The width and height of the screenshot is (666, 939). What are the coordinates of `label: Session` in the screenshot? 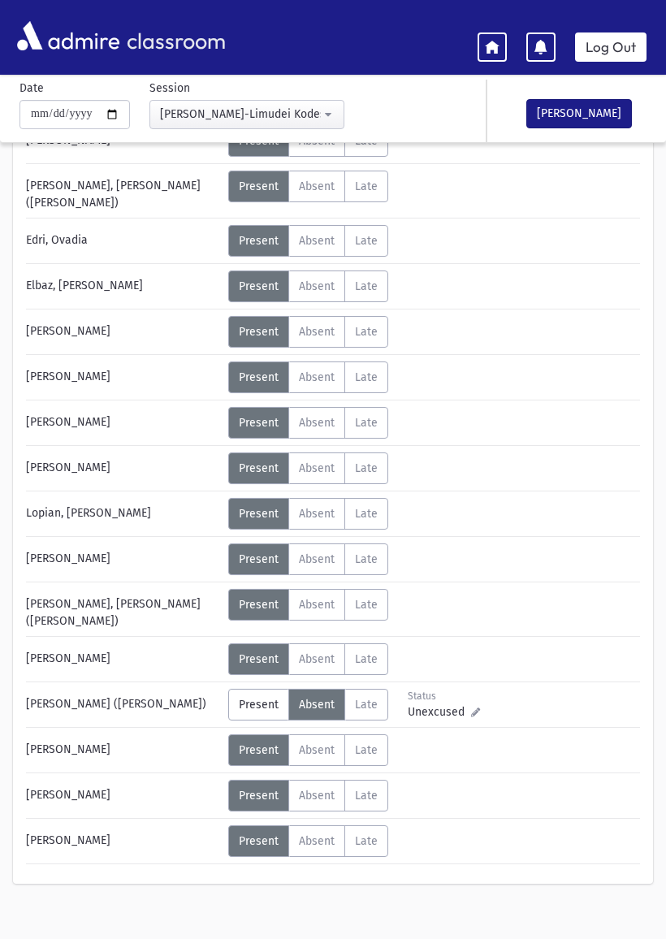 It's located at (170, 88).